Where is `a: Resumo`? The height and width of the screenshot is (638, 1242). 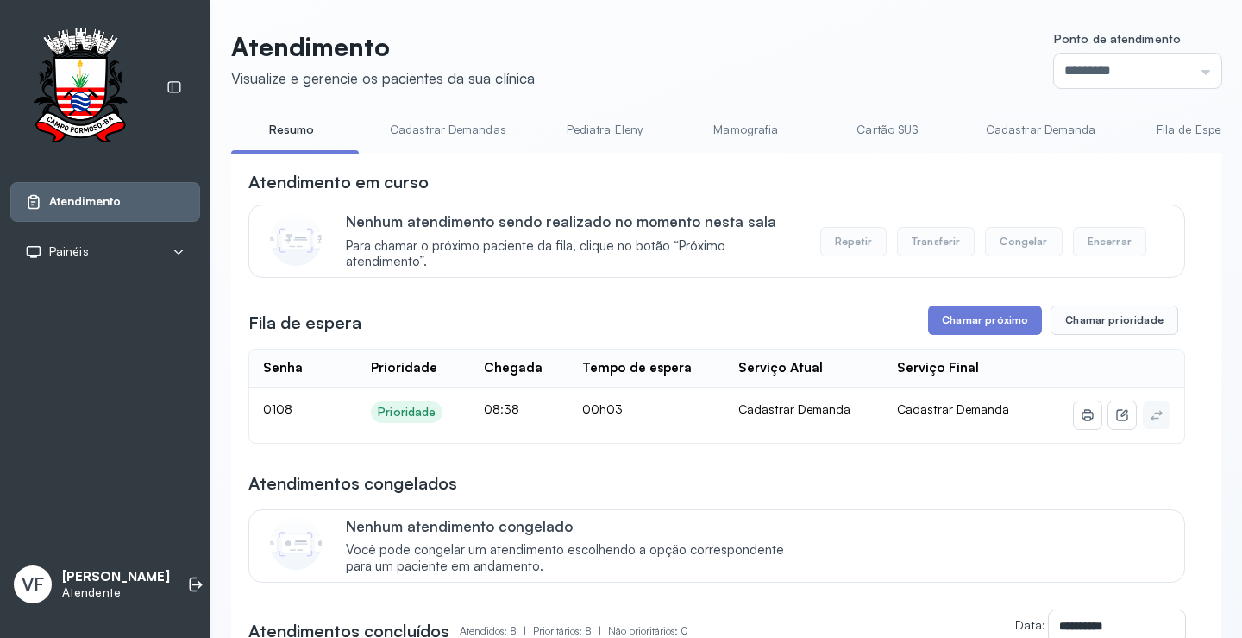 a: Resumo is located at coordinates (292, 129).